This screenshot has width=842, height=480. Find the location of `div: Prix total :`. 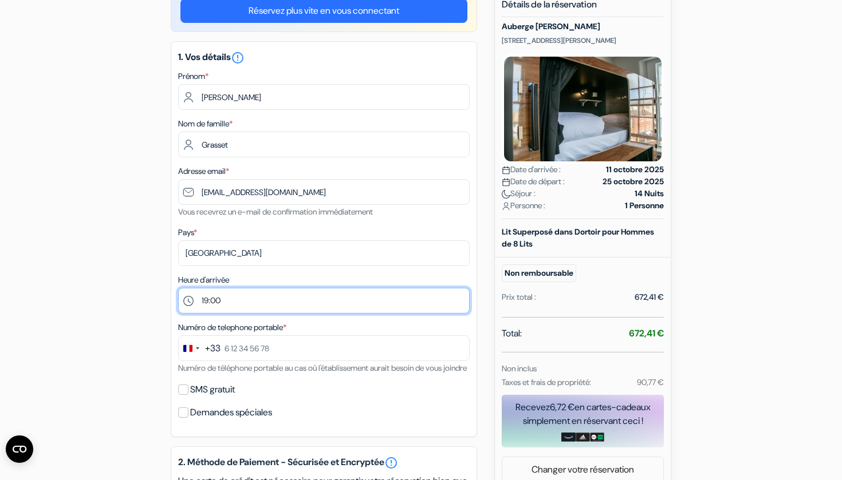

div: Prix total : is located at coordinates (519, 297).